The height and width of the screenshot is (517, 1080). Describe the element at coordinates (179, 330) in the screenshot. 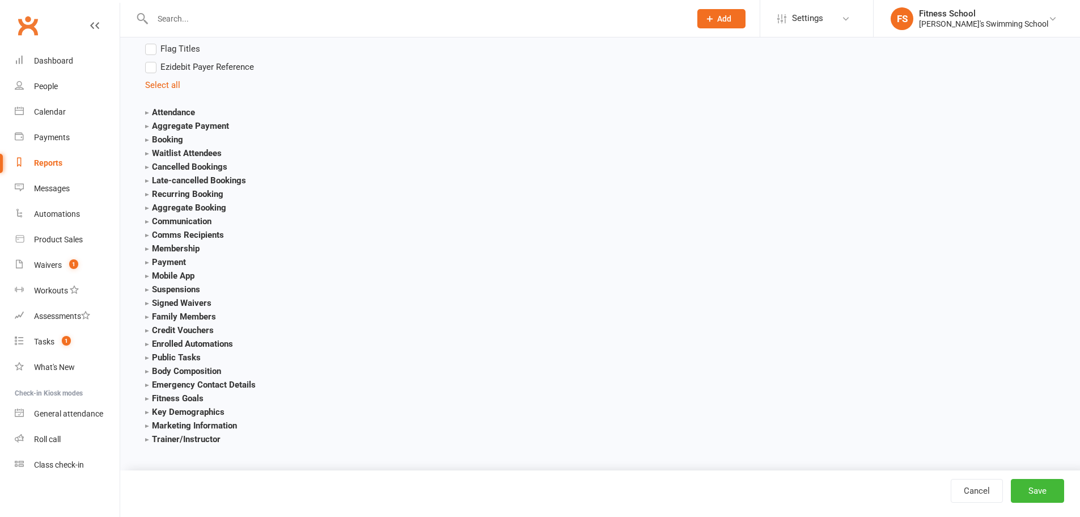

I see `strong: Credit Vouchers` at that location.